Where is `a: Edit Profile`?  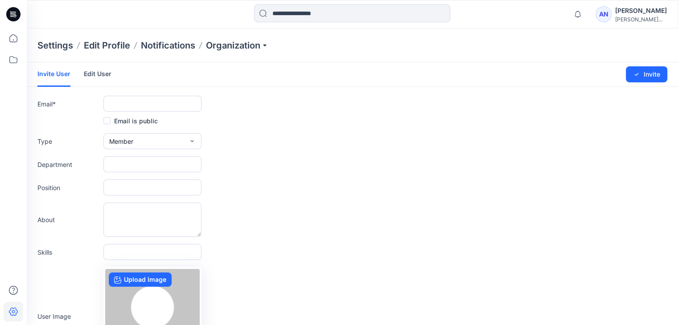
a: Edit Profile is located at coordinates (107, 45).